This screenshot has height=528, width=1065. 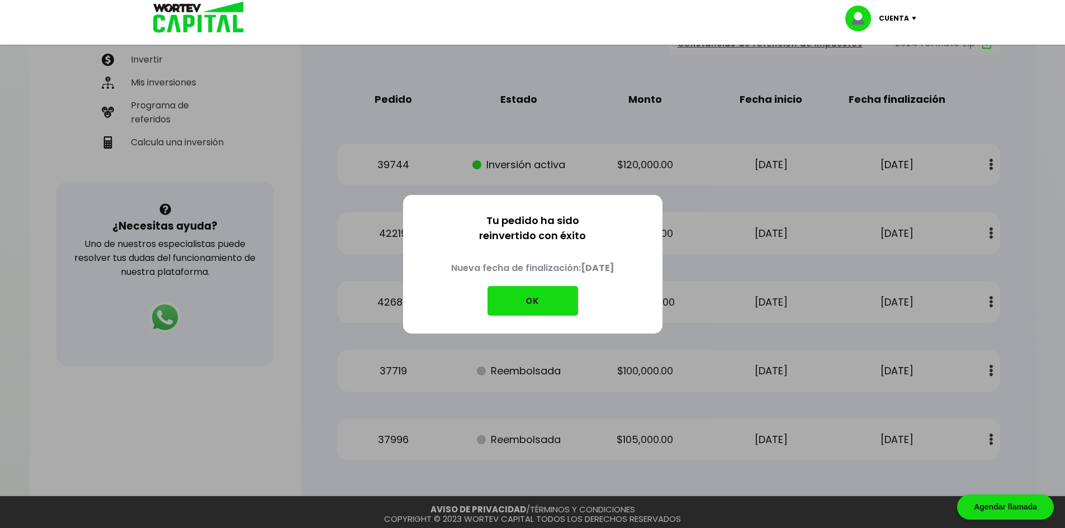 I want to click on p: Nueva fecha de finalización:, so click(x=533, y=269).